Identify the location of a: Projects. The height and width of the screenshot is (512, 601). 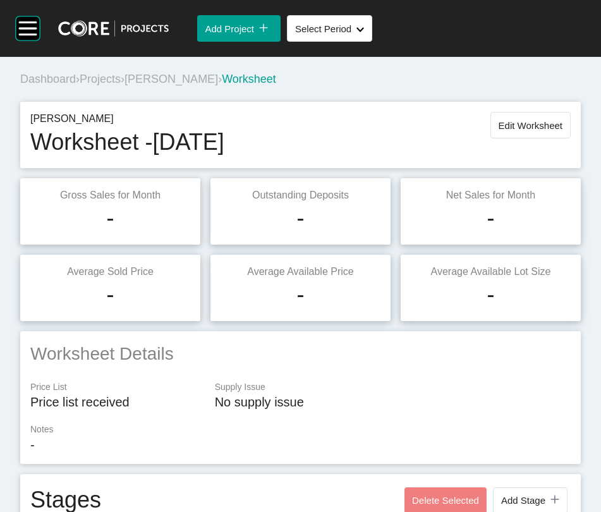
(100, 79).